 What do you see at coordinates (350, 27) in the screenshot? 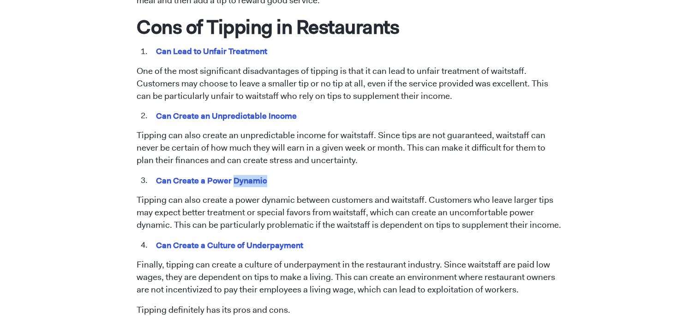
I see `h1: Cons of Tipping in Restaurants` at bounding box center [350, 27].